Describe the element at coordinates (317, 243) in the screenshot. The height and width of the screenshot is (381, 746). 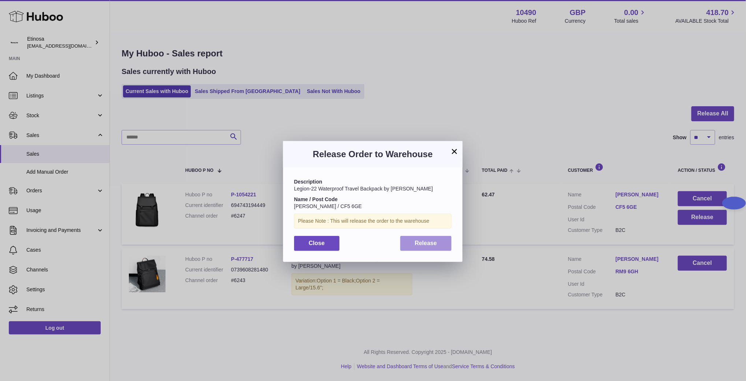
I see `span: Close` at that location.